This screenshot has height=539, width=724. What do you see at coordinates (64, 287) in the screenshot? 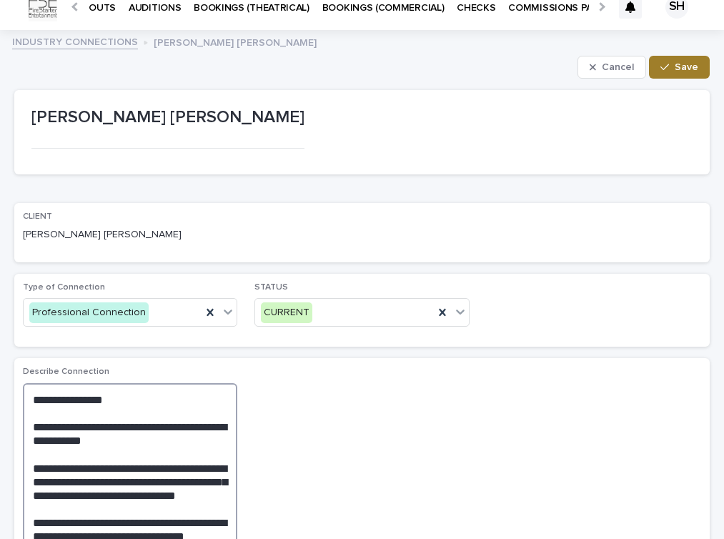
I see `span: Type of Connection` at bounding box center [64, 287].